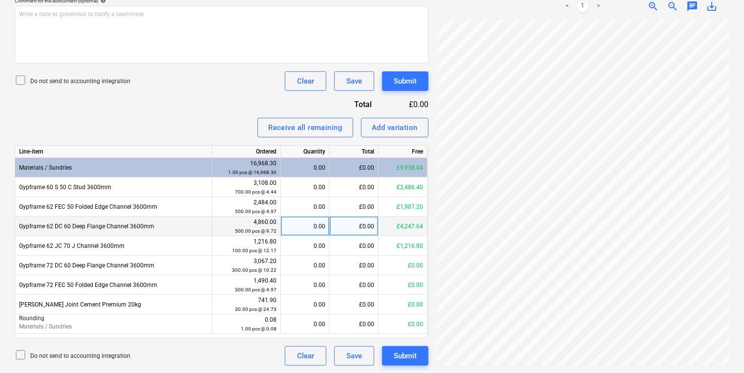 The height and width of the screenshot is (373, 744). I want to click on div: Receive all remaining, so click(305, 127).